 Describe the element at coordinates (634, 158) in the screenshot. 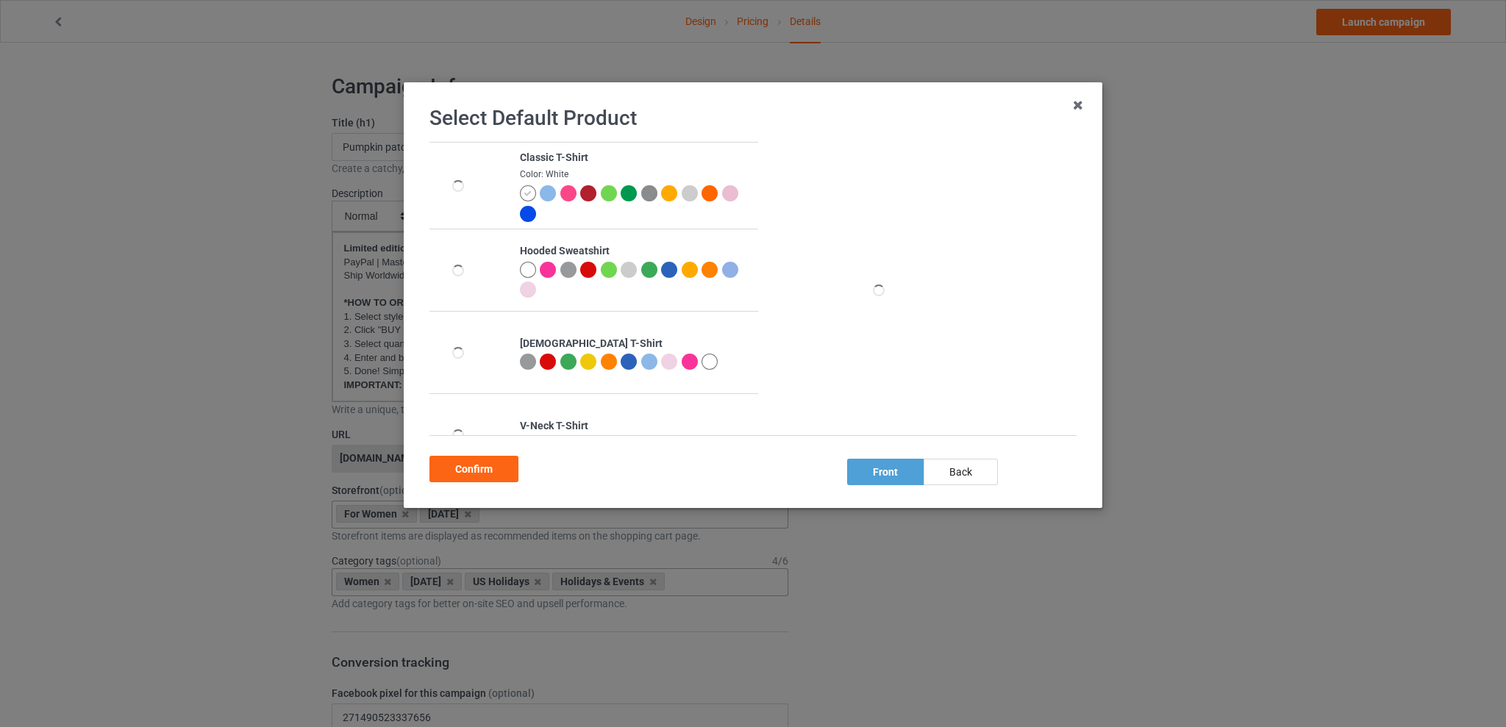

I see `div: Classic T-Shirt` at that location.